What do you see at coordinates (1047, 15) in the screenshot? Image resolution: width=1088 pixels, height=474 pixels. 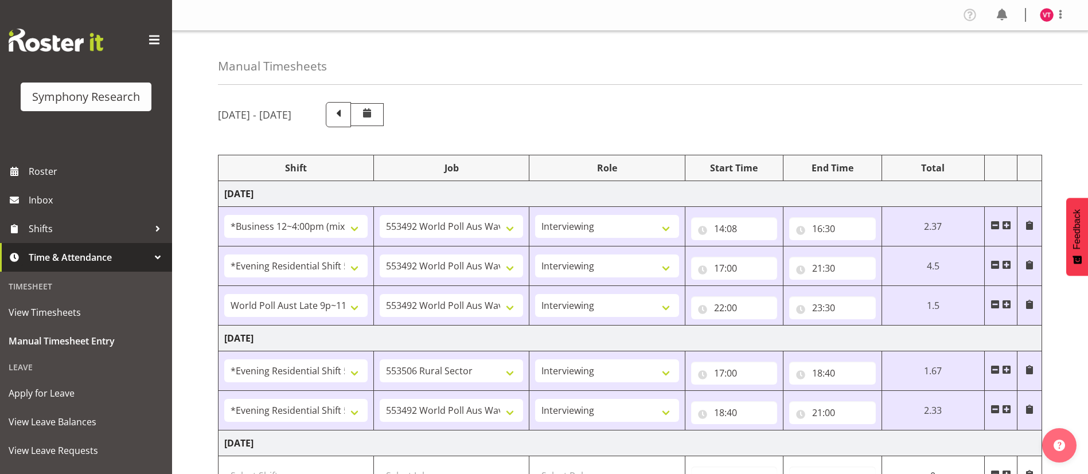 I see `img: vala-tone11405.jpg` at bounding box center [1047, 15].